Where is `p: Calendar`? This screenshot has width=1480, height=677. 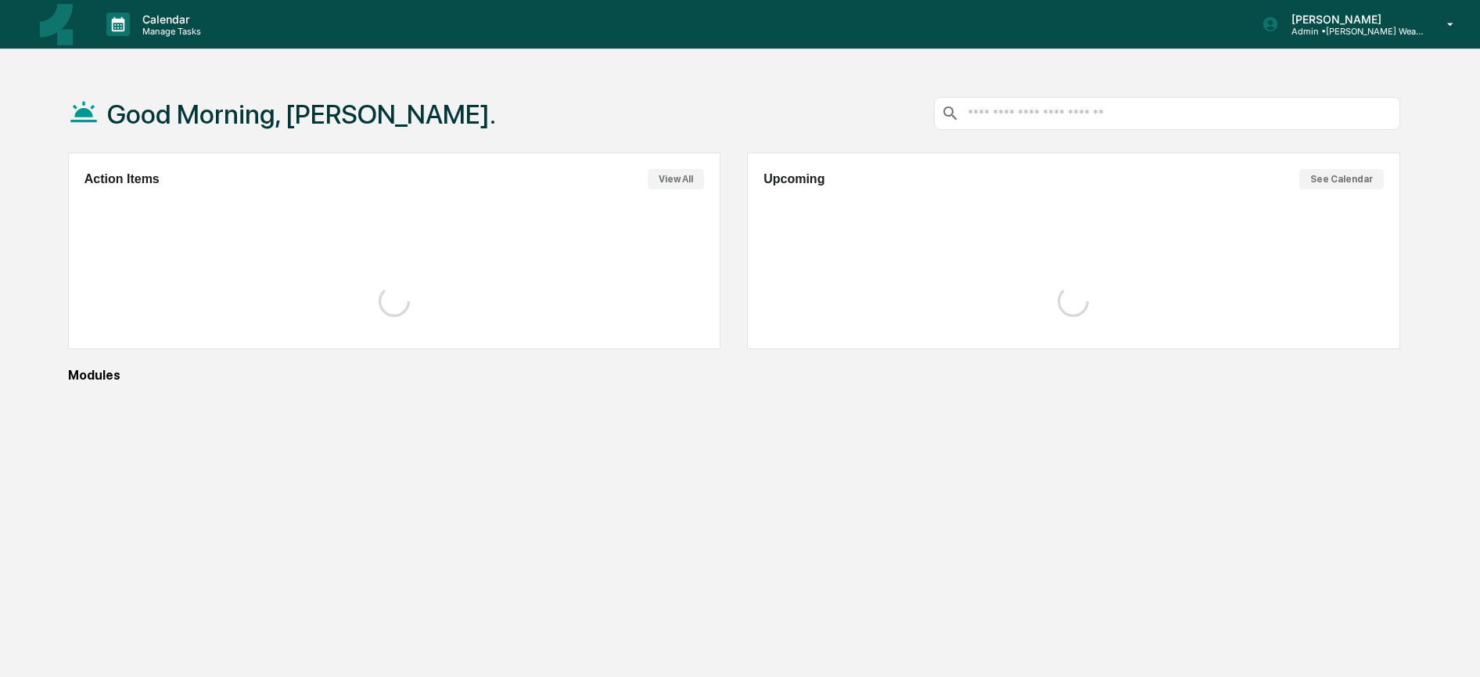
p: Calendar is located at coordinates (169, 19).